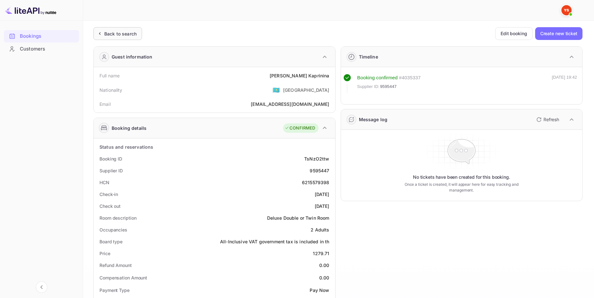 The height and width of the screenshot is (298, 594). I want to click on div: Refund Amount, so click(115, 265).